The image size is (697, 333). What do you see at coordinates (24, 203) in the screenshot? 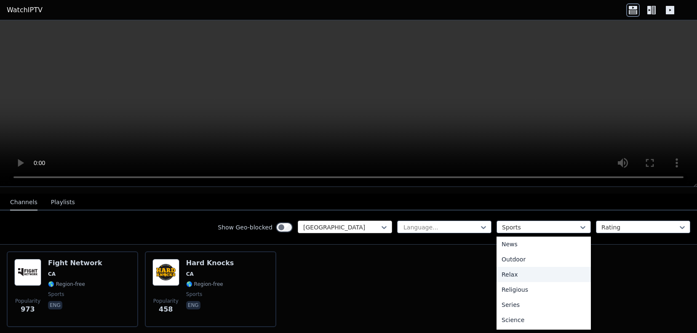
I see `button: Channels` at bounding box center [24, 203].